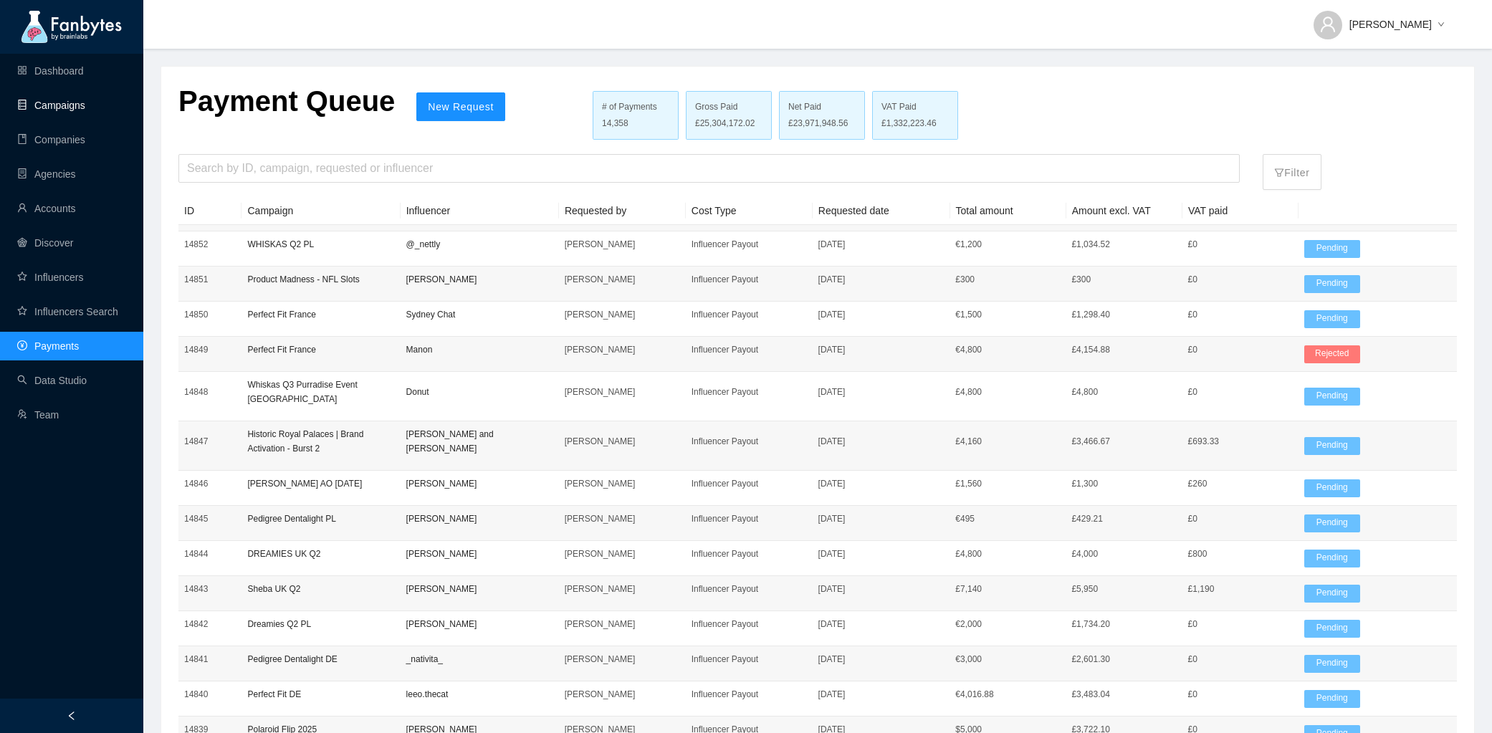  I want to click on a: pay-circlePayments, so click(48, 346).